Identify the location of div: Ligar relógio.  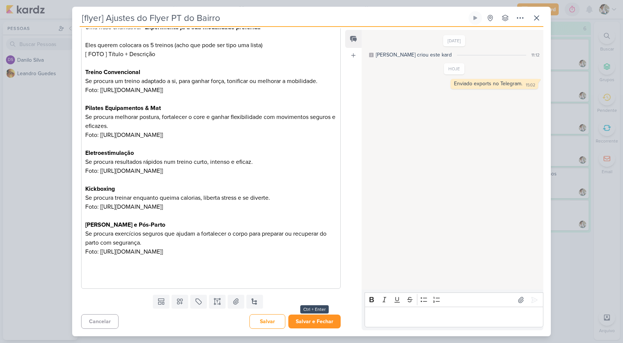
(475, 18).